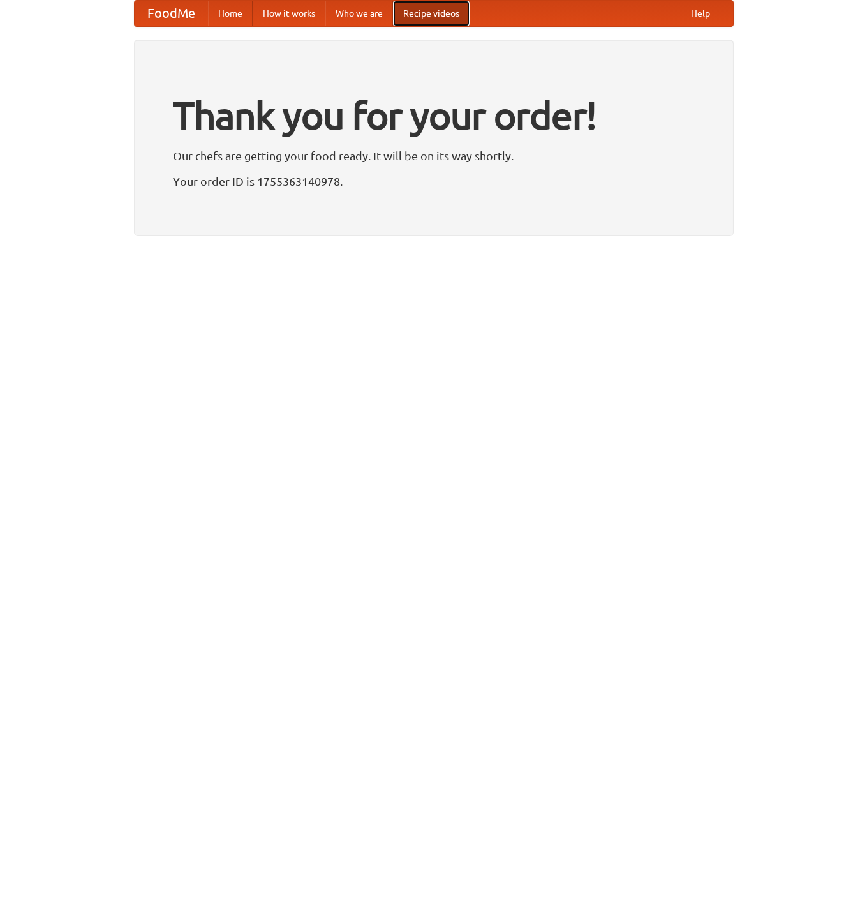 The image size is (867, 903). I want to click on a: How it works, so click(289, 13).